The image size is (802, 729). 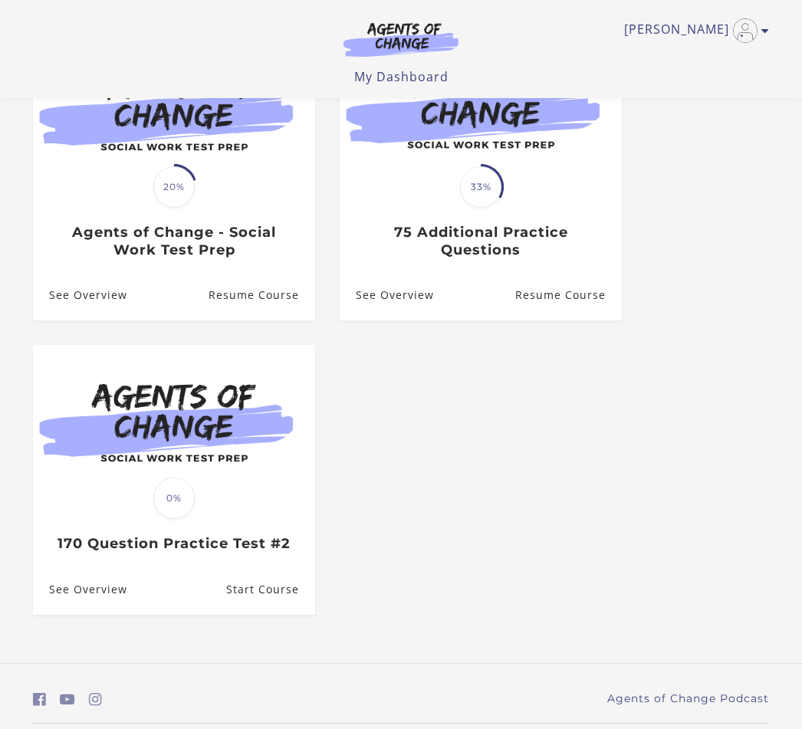 I want to click on img: Agents of Change Logo, so click(x=401, y=39).